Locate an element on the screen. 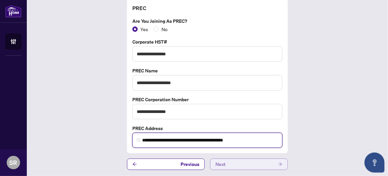 This screenshot has height=176, width=388. span: Next is located at coordinates (220, 164).